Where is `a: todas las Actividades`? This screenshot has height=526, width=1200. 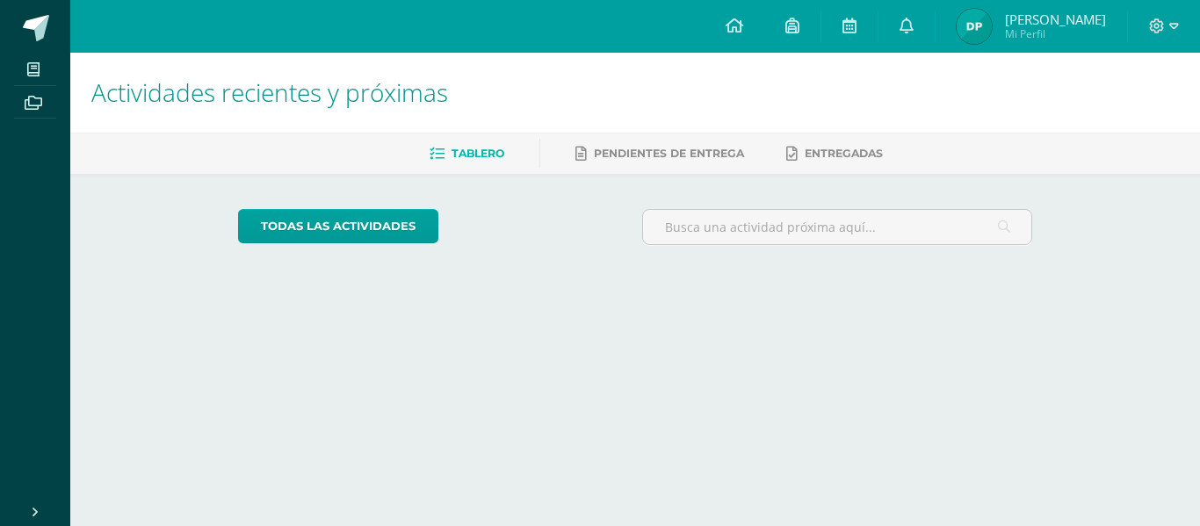
a: todas las Actividades is located at coordinates (338, 226).